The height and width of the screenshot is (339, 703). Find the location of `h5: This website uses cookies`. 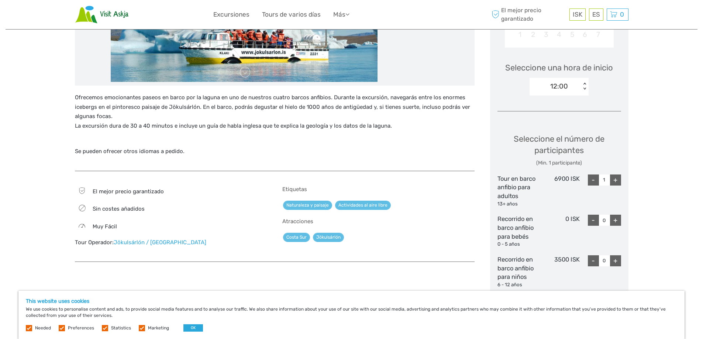

h5: This website uses cookies is located at coordinates (351, 301).